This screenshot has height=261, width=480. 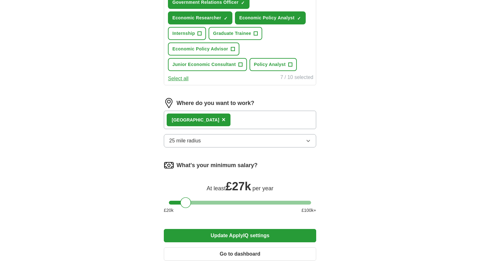 What do you see at coordinates (267, 18) in the screenshot?
I see `span: Economic Policy Analyst` at bounding box center [267, 18].